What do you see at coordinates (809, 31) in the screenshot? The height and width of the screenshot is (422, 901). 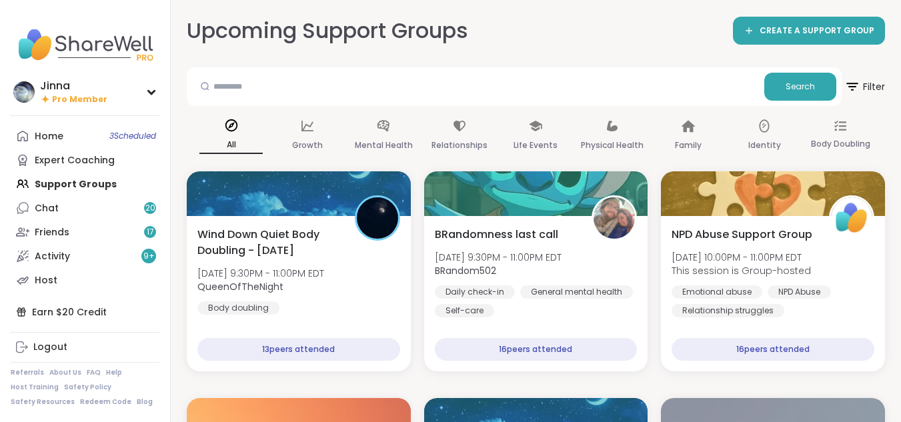 I see `a: CREATE A SUPPORT GROUP` at bounding box center [809, 31].